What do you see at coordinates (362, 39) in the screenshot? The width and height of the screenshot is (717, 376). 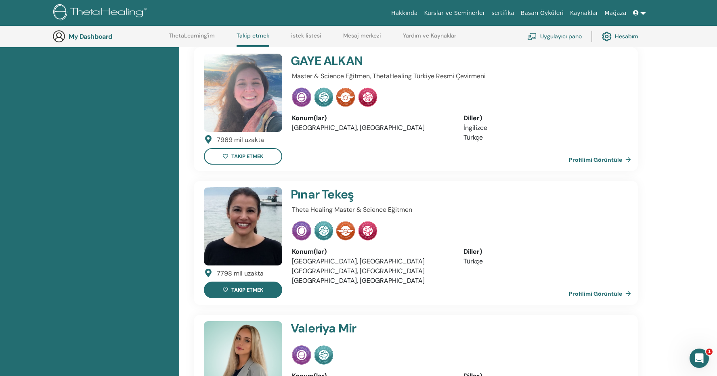 I see `a: Mesaj merkezi` at bounding box center [362, 39].